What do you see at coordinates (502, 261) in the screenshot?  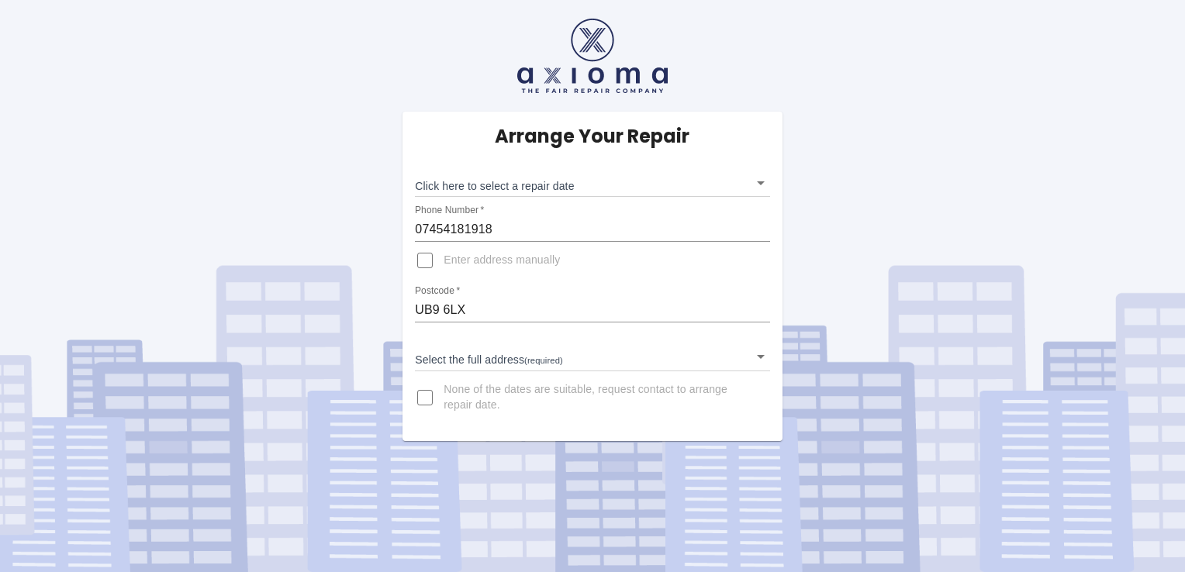 I see `span: Enter address manually` at bounding box center [502, 261].